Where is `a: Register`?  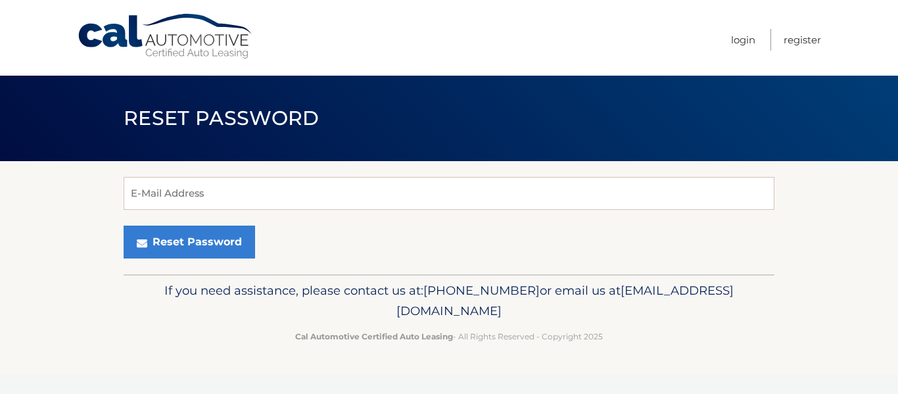 a: Register is located at coordinates (802, 39).